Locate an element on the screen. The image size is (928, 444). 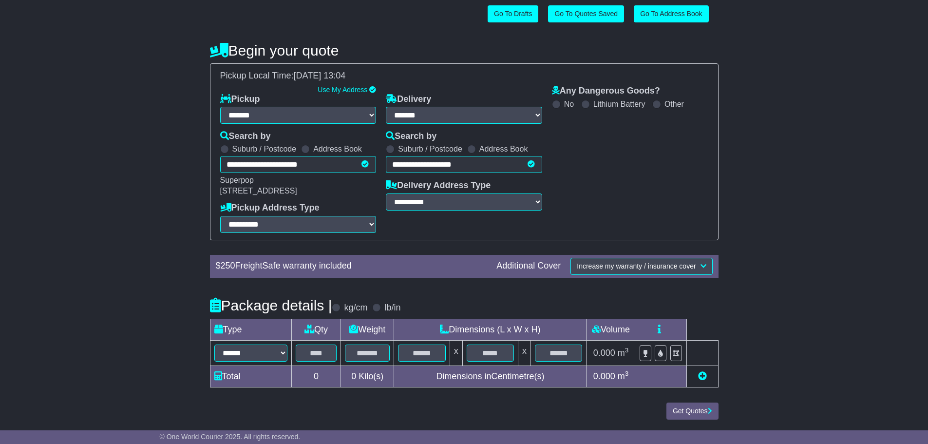
td: Kilo(s) is located at coordinates (367, 376).